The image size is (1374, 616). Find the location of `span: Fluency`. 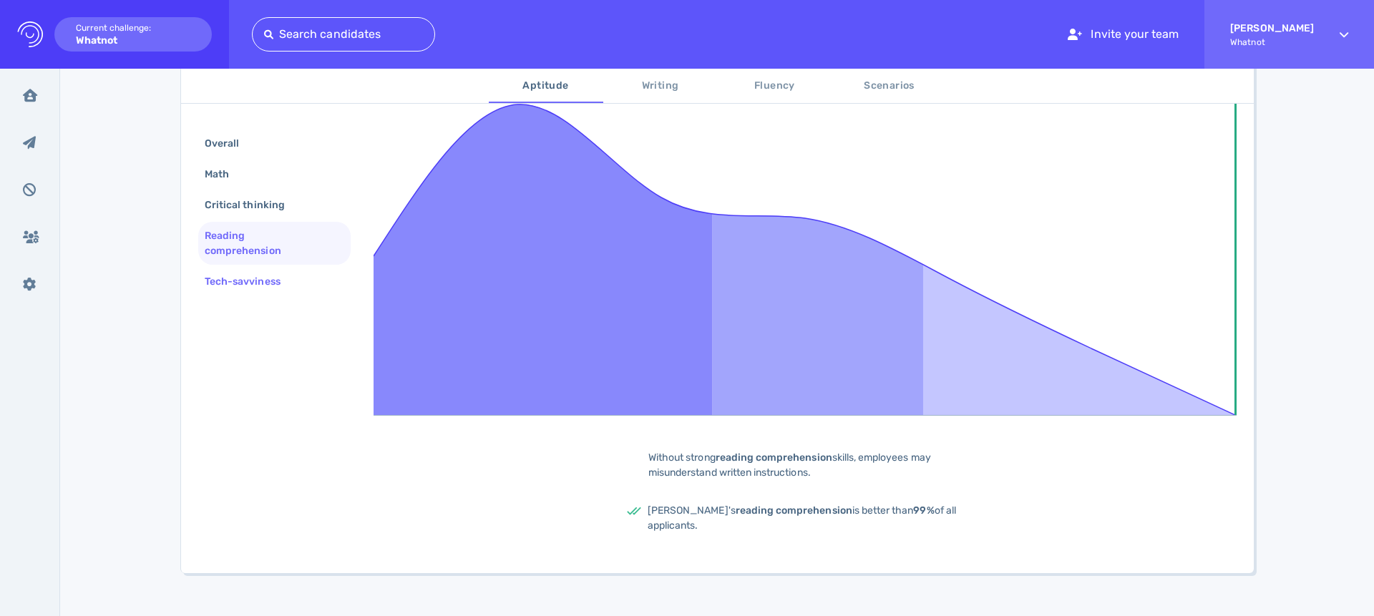

span: Fluency is located at coordinates (775, 86).